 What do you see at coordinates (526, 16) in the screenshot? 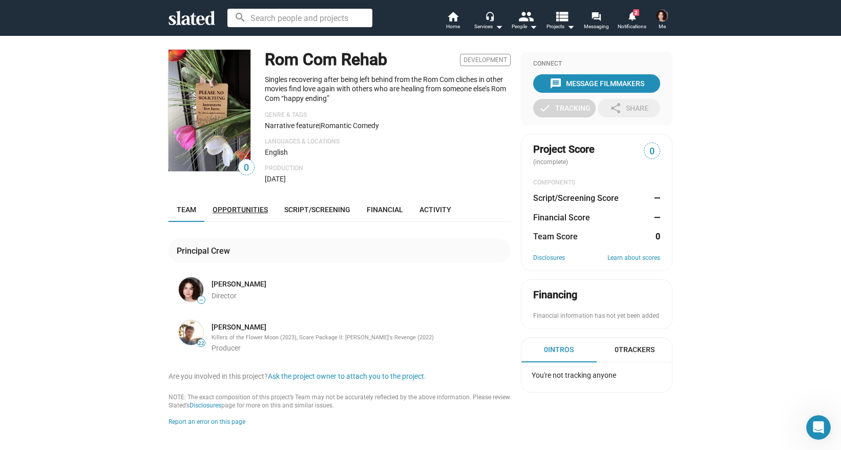
I see `mat-icon: people` at bounding box center [526, 16].